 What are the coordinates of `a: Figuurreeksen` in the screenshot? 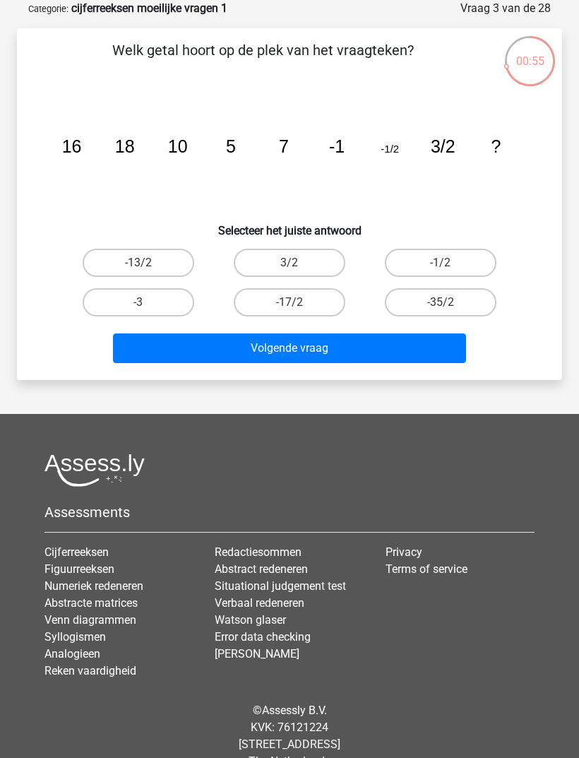 It's located at (79, 569).